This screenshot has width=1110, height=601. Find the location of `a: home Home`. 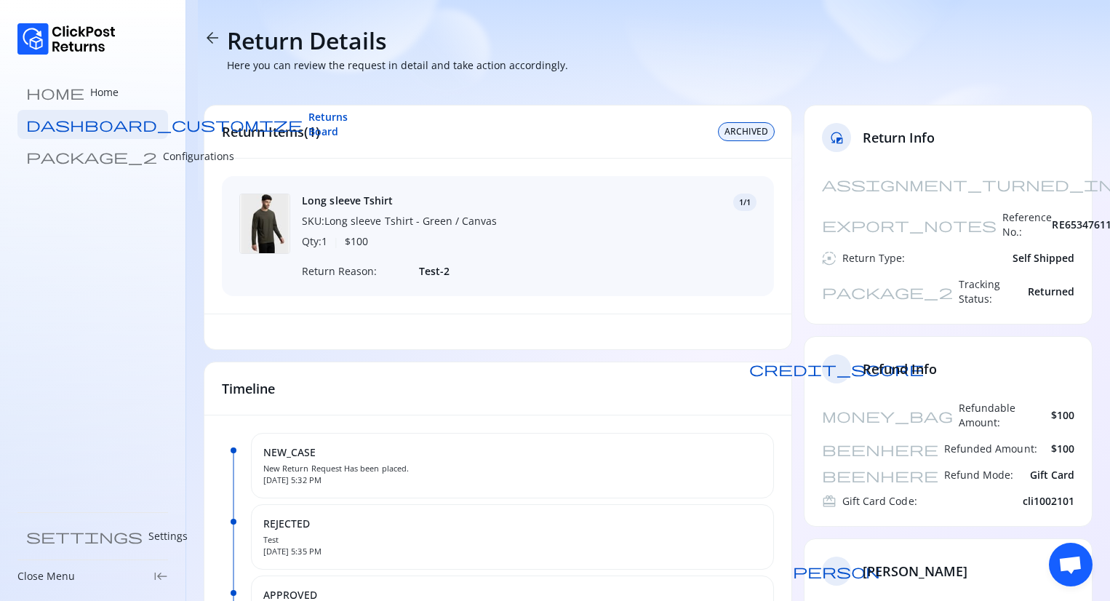

a: home Home is located at coordinates (92, 92).